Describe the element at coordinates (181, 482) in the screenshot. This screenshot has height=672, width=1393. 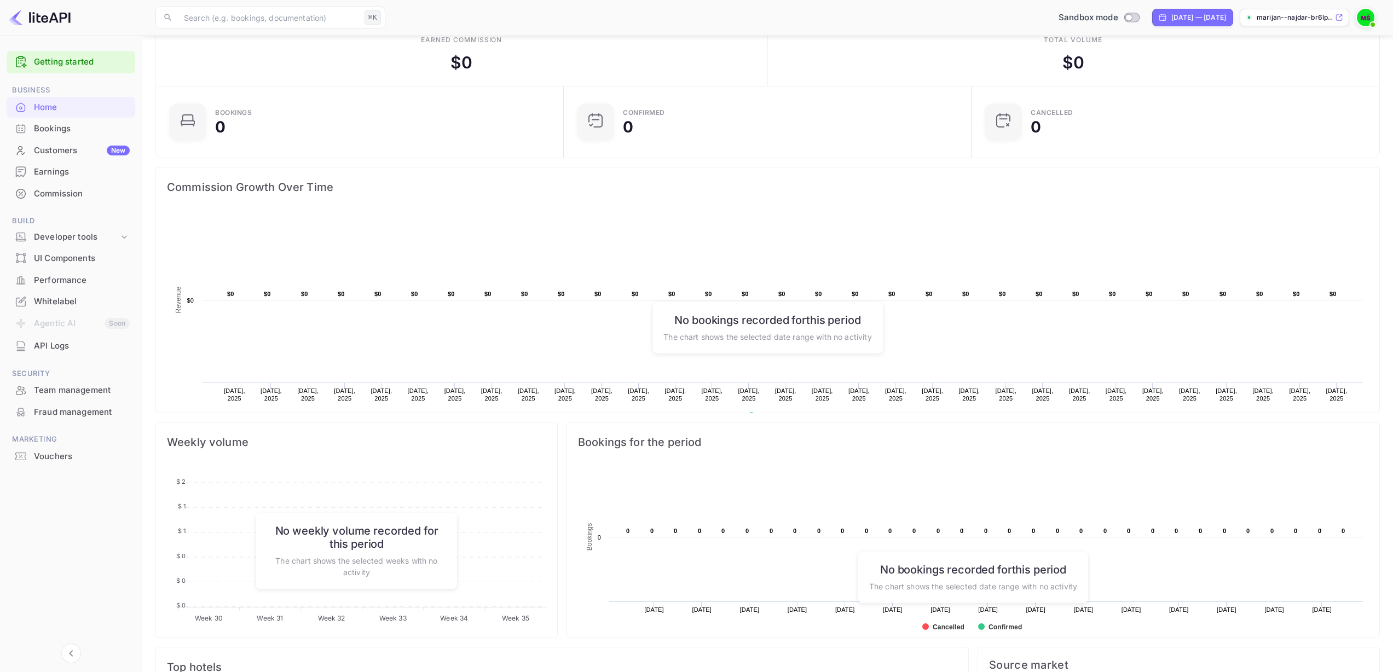
I see `tspan: $ 2` at that location.